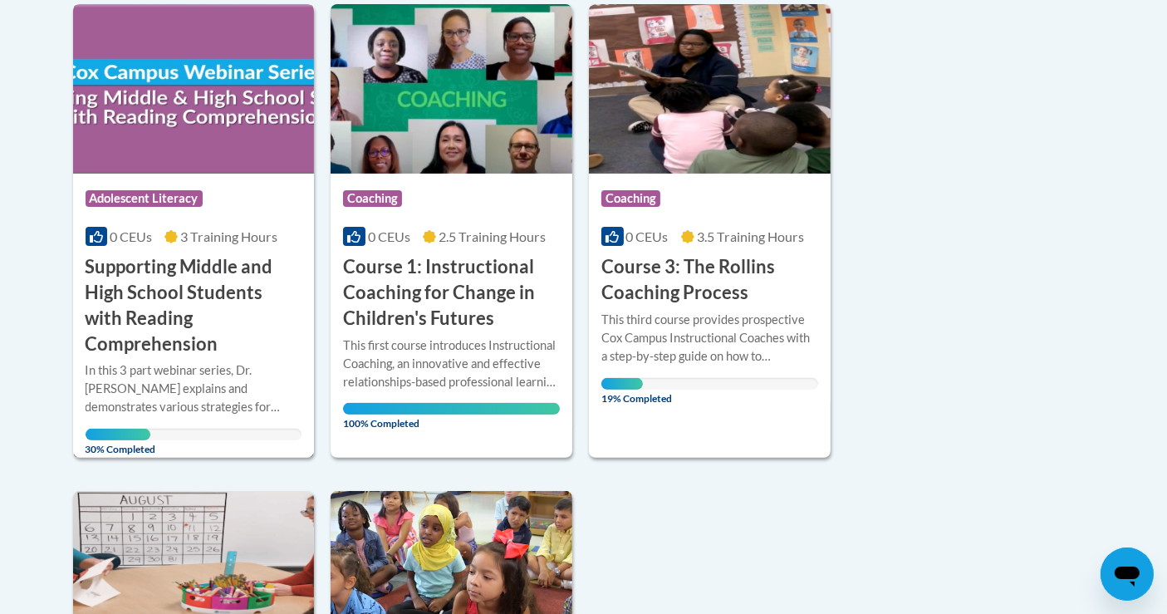  What do you see at coordinates (709, 280) in the screenshot?
I see `h3: Course 3: The Rollins Coaching Process` at bounding box center [709, 280].